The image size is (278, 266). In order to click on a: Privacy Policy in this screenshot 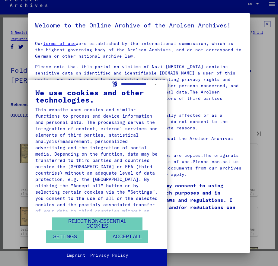, I will do `click(109, 255)`.